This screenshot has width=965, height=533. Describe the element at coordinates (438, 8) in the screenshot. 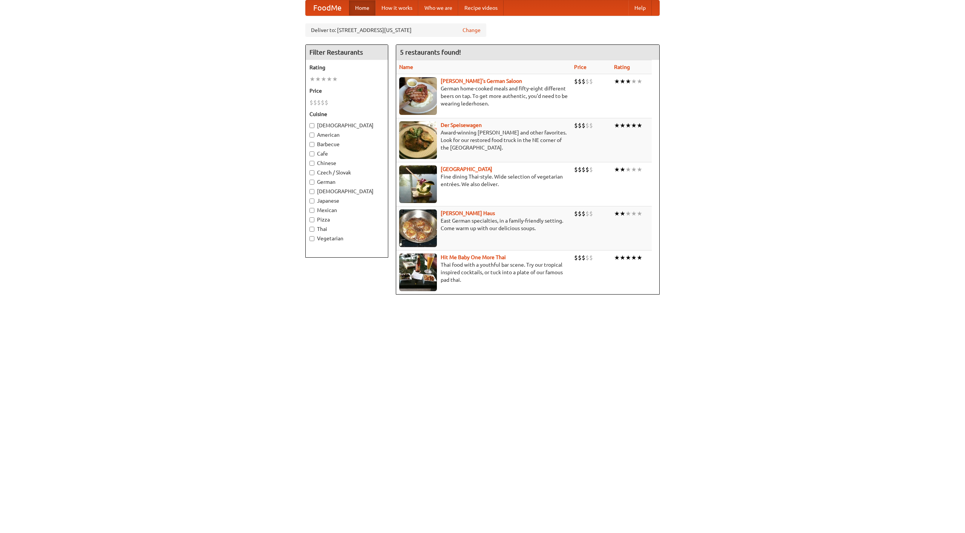

I see `a: Who we are` at that location.